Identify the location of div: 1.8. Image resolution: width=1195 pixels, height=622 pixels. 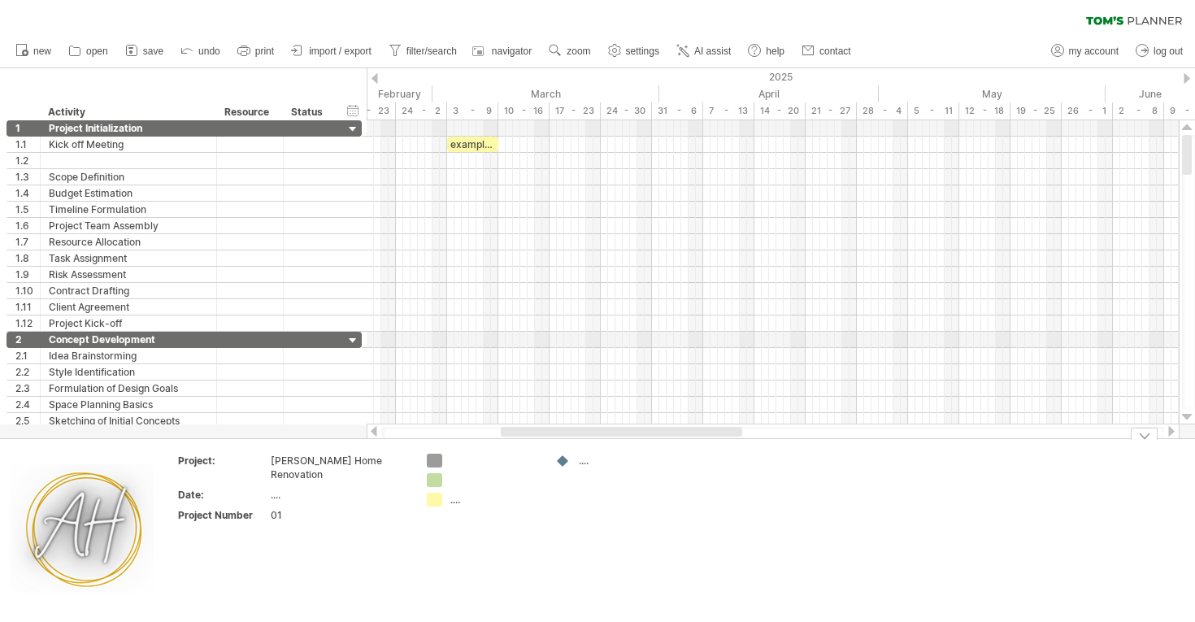
(28, 258).